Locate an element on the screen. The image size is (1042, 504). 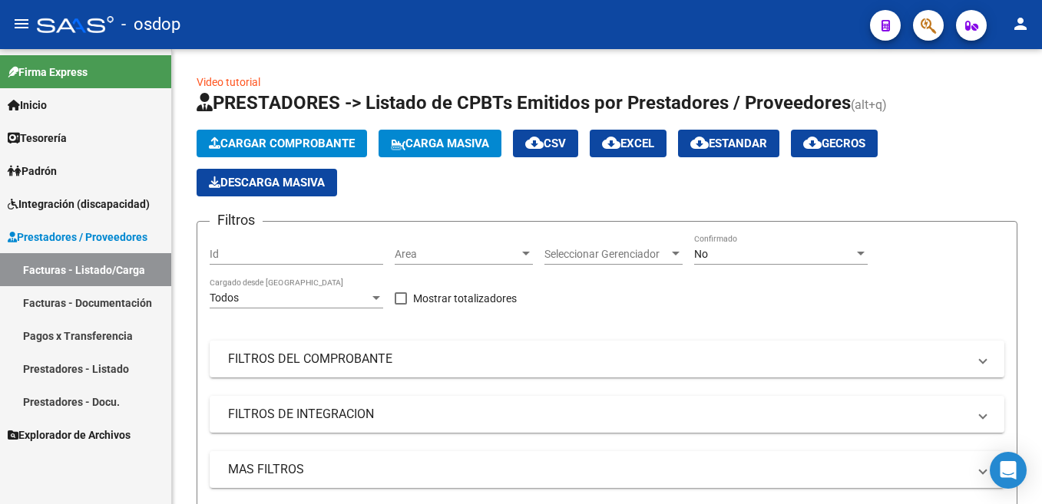
span: Seleccionar Gerenciador is located at coordinates (606, 254).